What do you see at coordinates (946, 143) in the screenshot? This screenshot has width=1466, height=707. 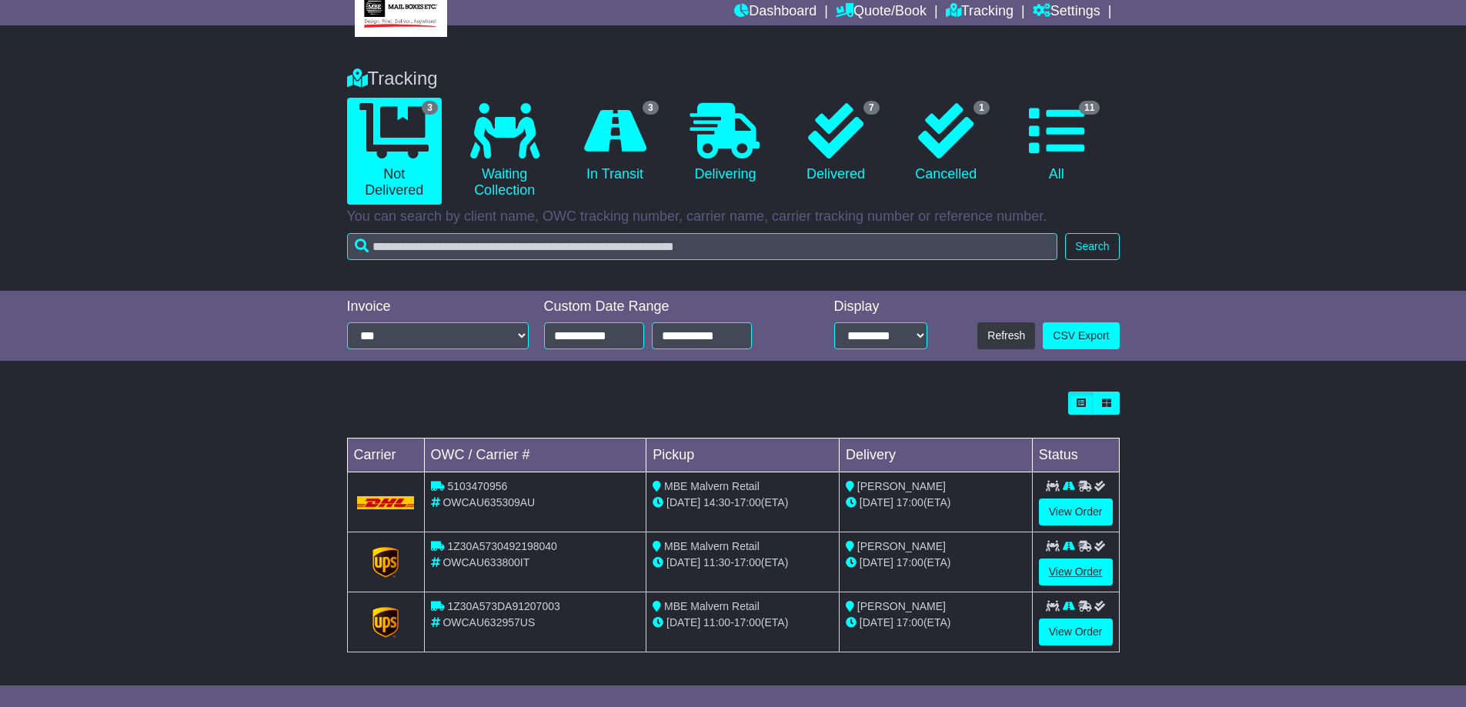 I see `a: 1 Cancelled` at bounding box center [946, 143].